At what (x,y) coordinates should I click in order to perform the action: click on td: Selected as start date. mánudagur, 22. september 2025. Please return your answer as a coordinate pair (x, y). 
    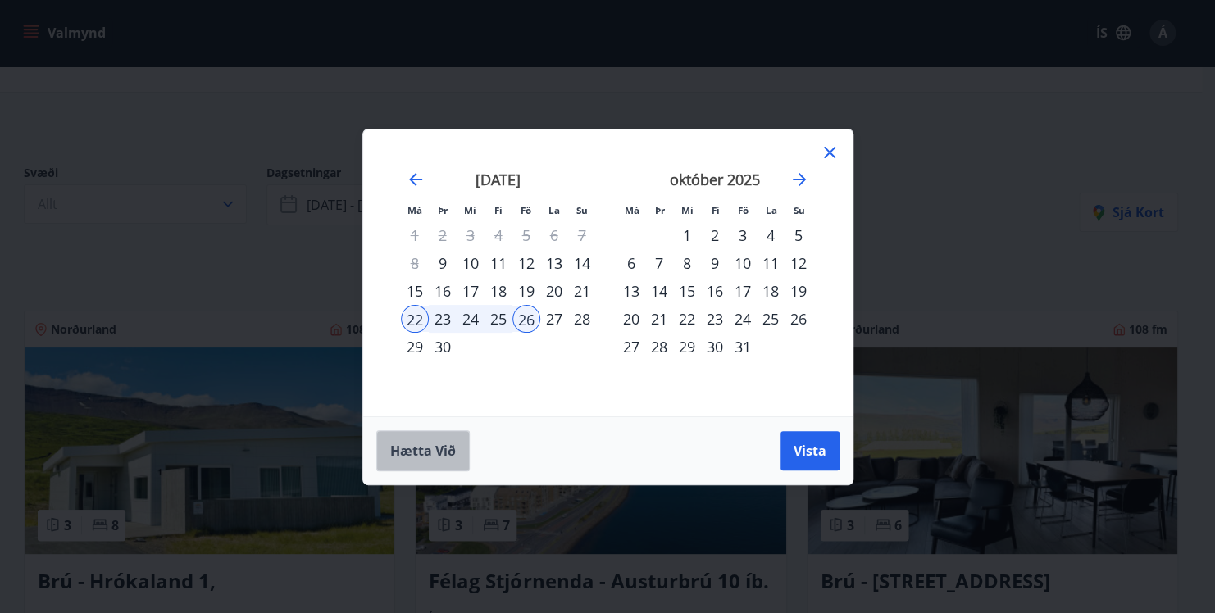
    Looking at the image, I should click on (415, 319).